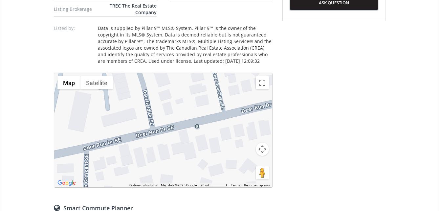 This screenshot has width=439, height=211. I want to click on a: Report a map error, so click(257, 185).